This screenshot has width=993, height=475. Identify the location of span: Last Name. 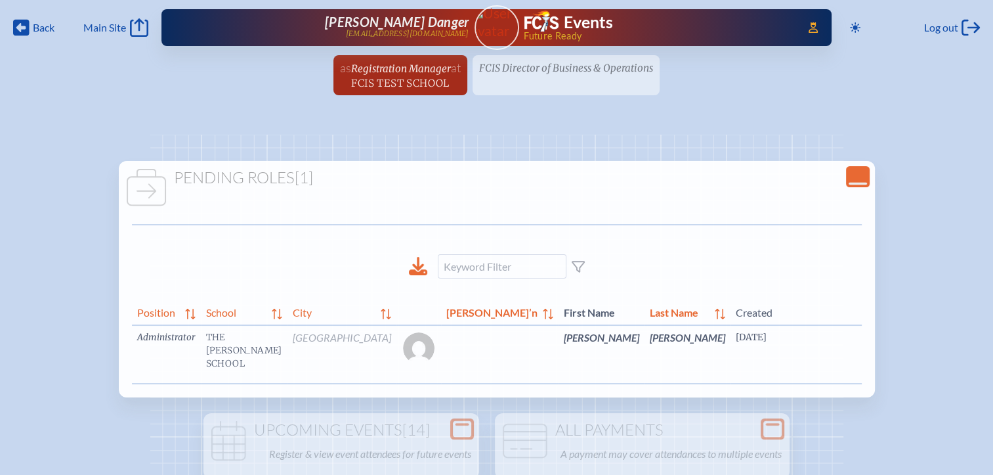
(679, 311).